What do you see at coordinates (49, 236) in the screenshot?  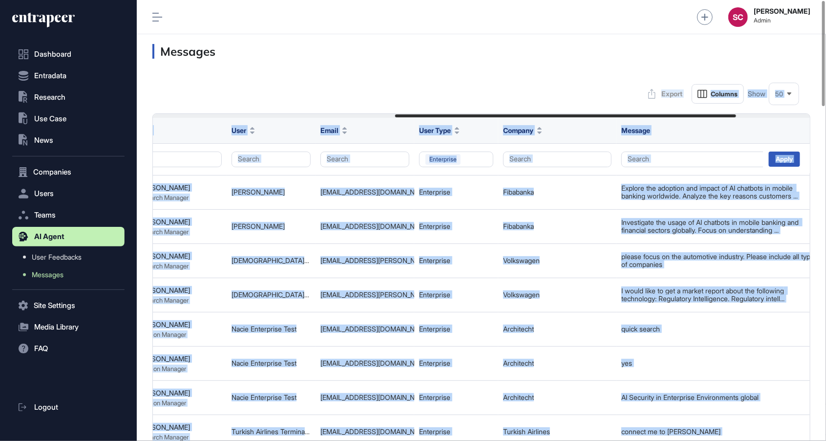 I see `span: AI Agent` at bounding box center [49, 236].